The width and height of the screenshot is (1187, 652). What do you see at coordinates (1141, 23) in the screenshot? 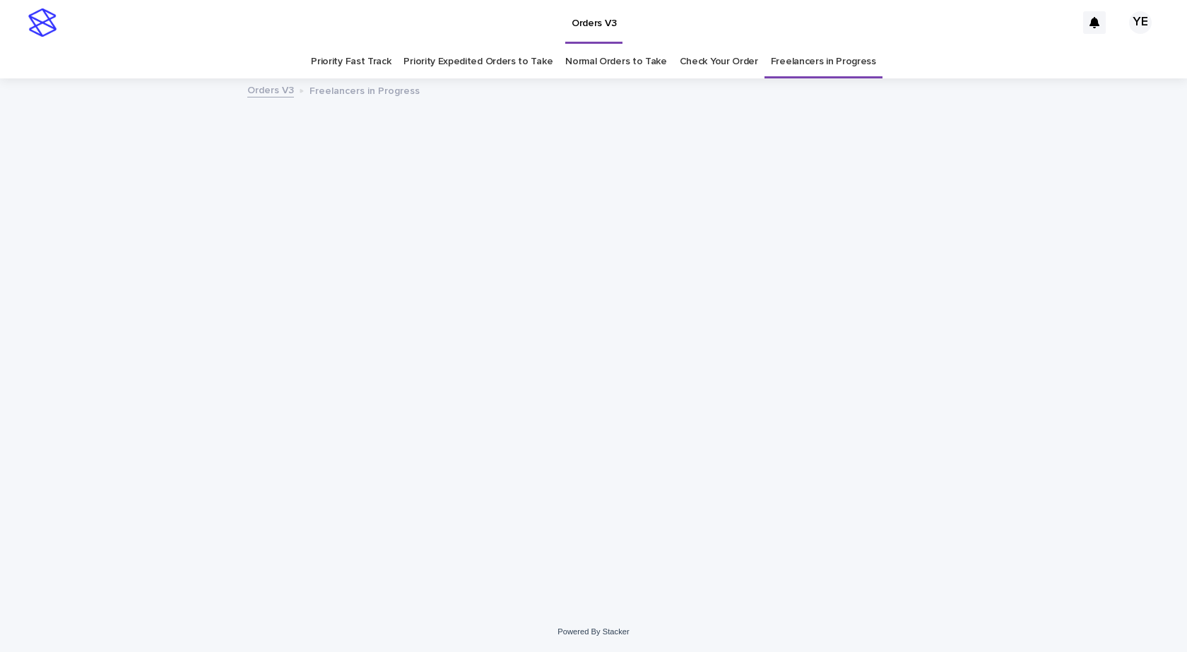
I see `div: YE` at bounding box center [1141, 23].